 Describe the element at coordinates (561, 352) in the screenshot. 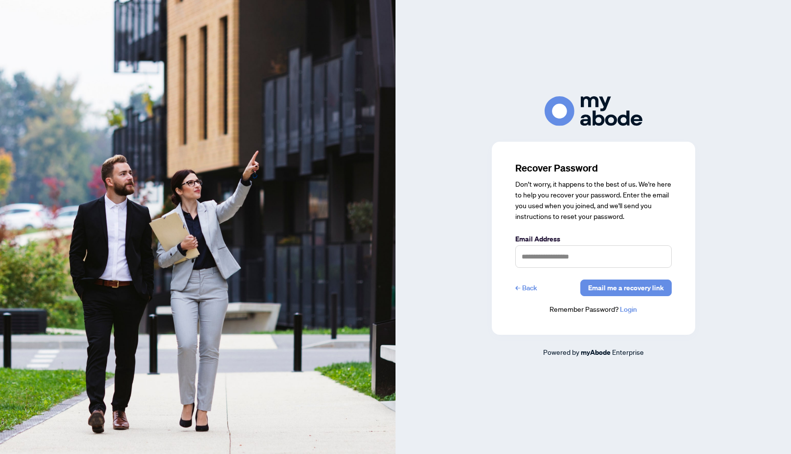

I see `span: Powered by` at that location.